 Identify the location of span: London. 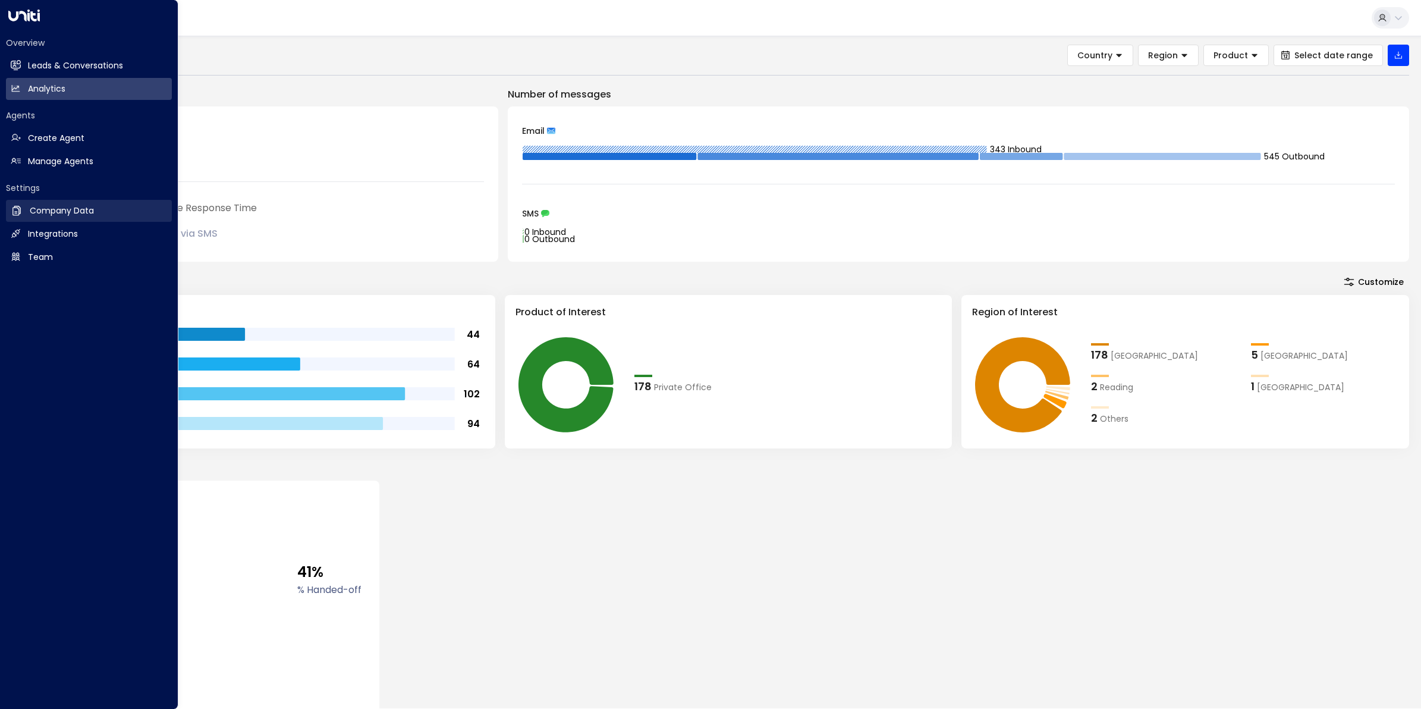
(1154, 356).